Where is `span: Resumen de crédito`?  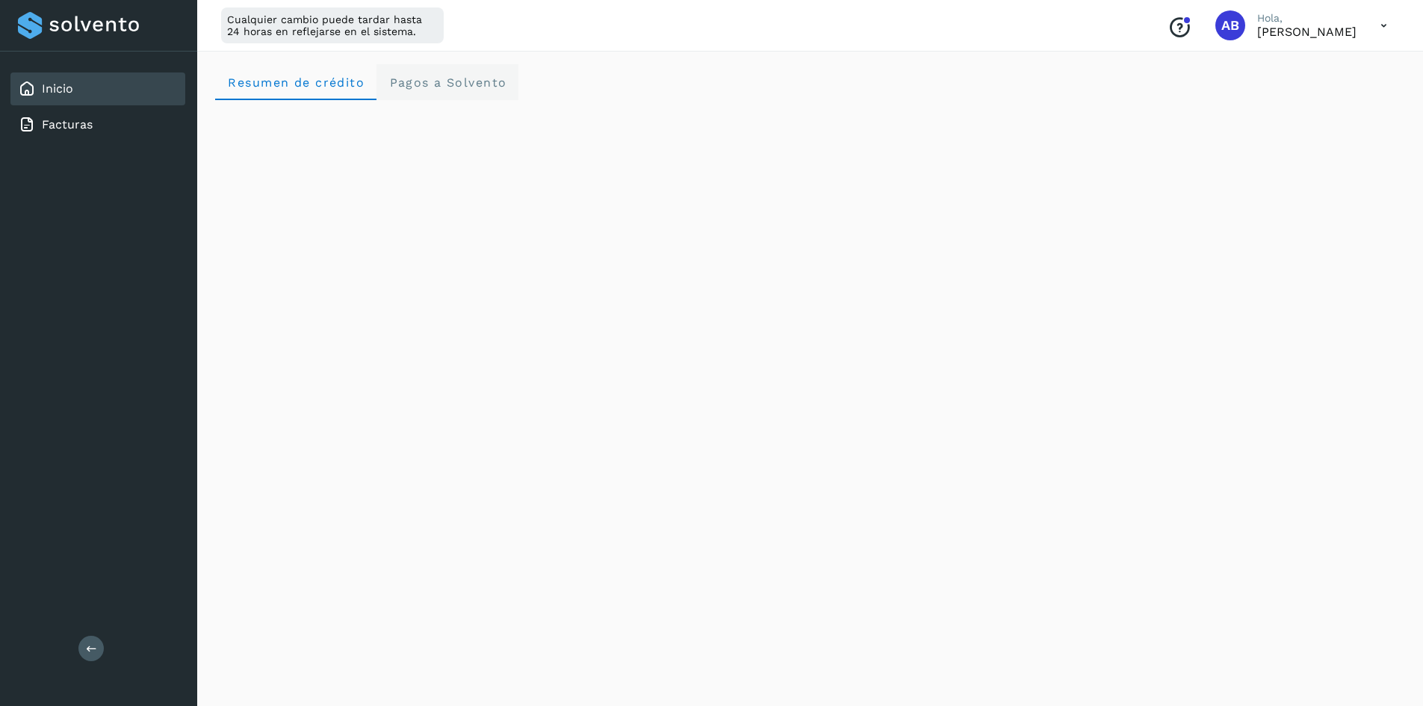 span: Resumen de crédito is located at coordinates (296, 82).